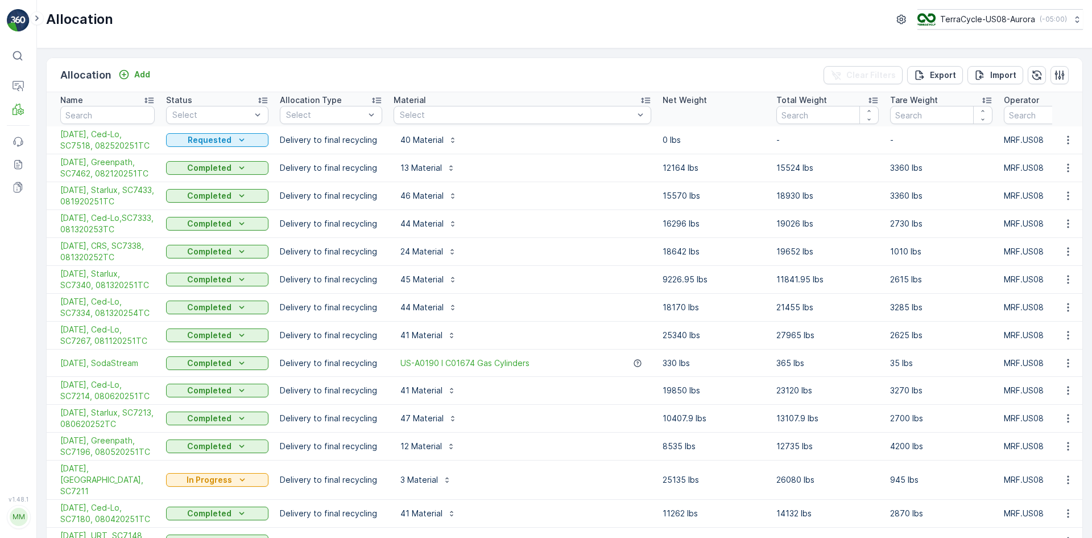  Describe the element at coordinates (108, 390) in the screenshot. I see `a: 08/08/25, Ced-Lo, SC7214, 080620251TC` at that location.